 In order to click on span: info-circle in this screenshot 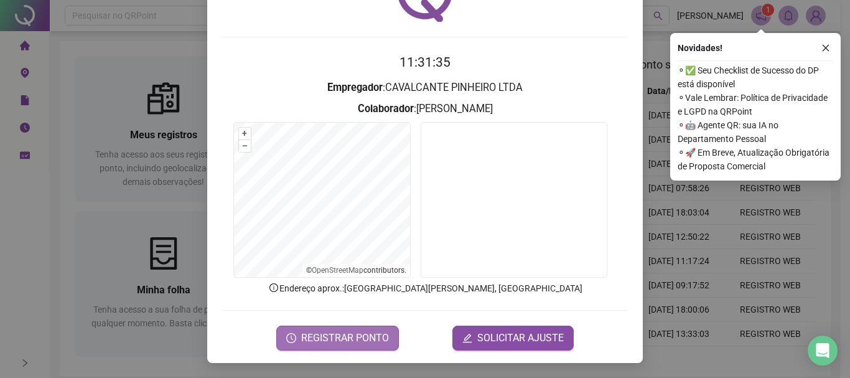, I will do `click(274, 287)`.